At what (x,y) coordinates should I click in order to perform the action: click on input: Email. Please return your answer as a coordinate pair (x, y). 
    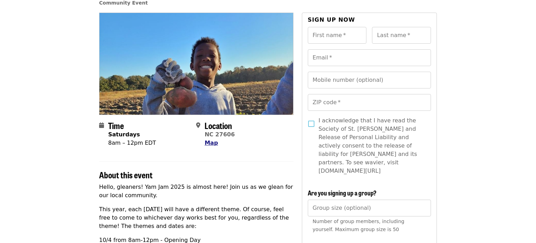
    Looking at the image, I should click on (369, 58).